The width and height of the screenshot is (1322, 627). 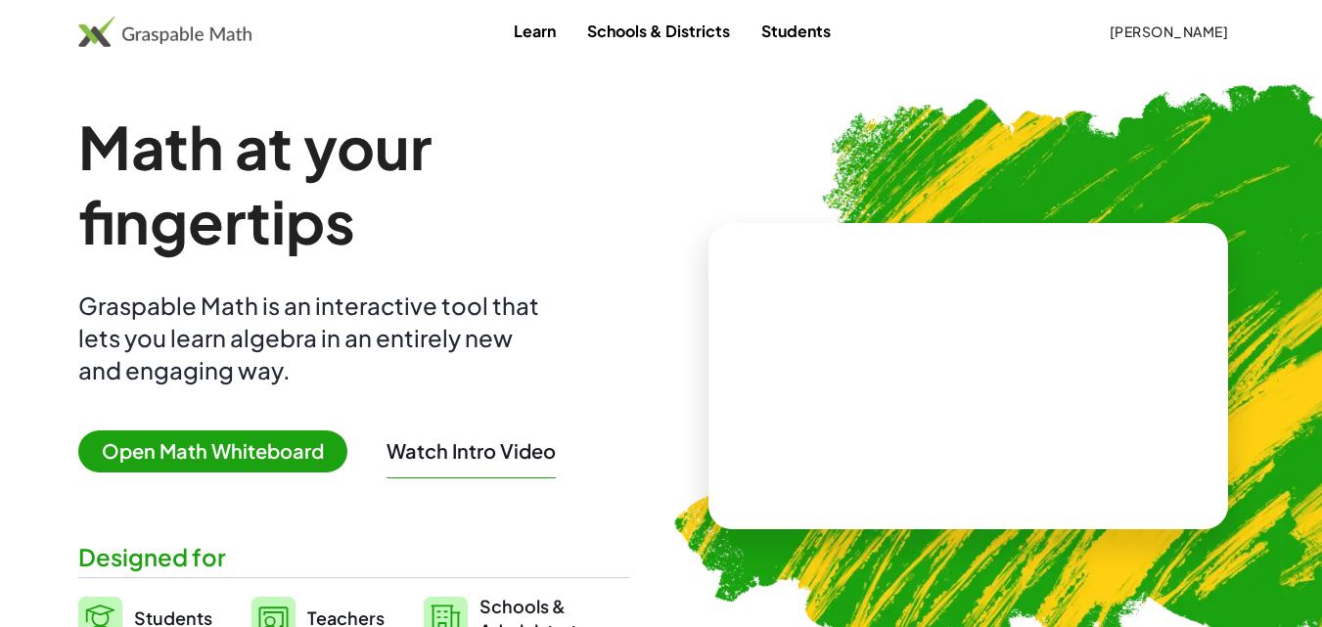 What do you see at coordinates (313, 338) in the screenshot?
I see `div: Graspable Math is an interactive tool that lets you learn algebra in an entirely new and engaging...` at bounding box center [313, 338].